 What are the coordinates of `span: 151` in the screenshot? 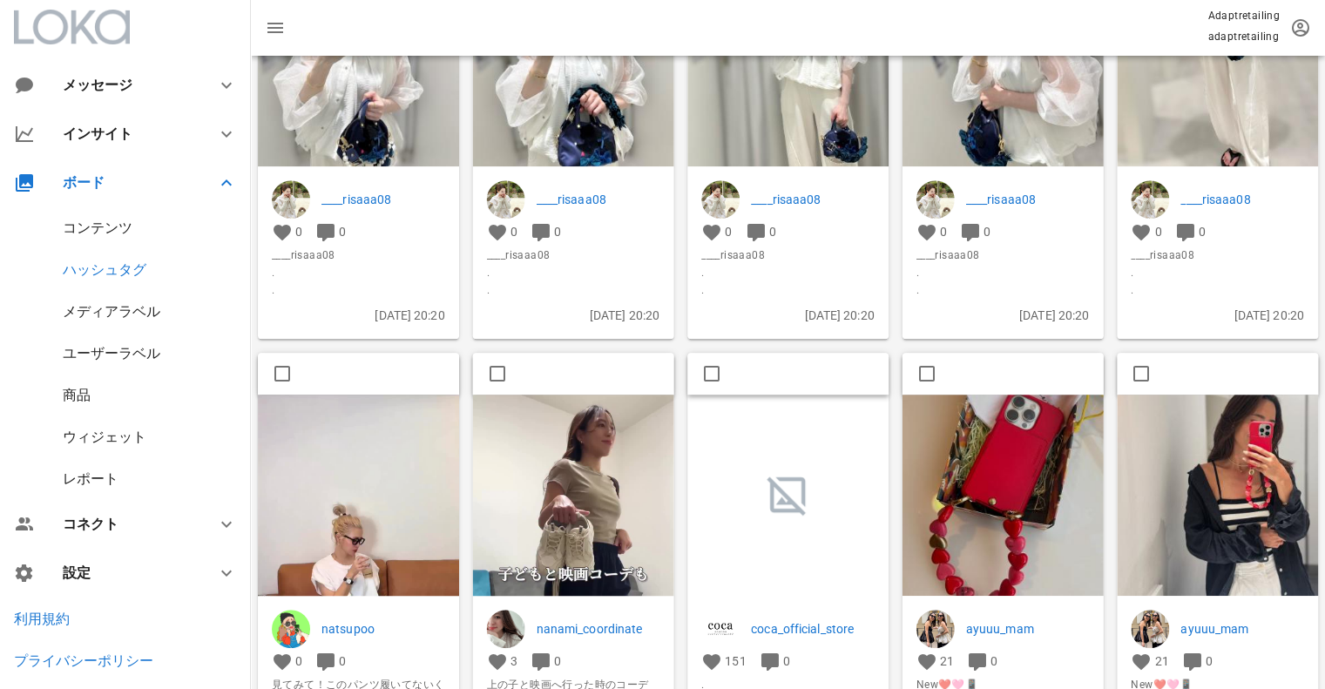 It's located at (735, 661).